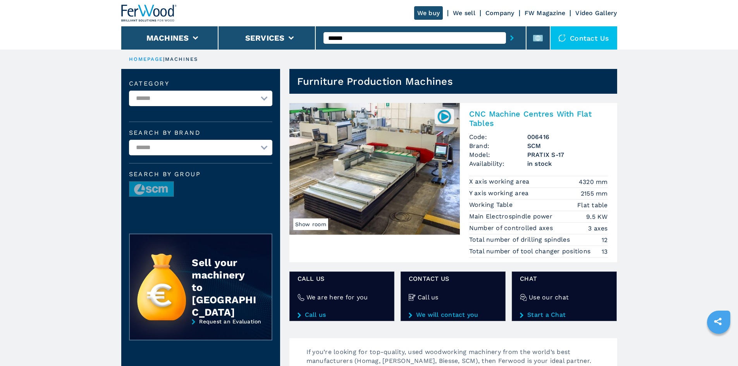  I want to click on p: Number of controlled axes, so click(512, 228).